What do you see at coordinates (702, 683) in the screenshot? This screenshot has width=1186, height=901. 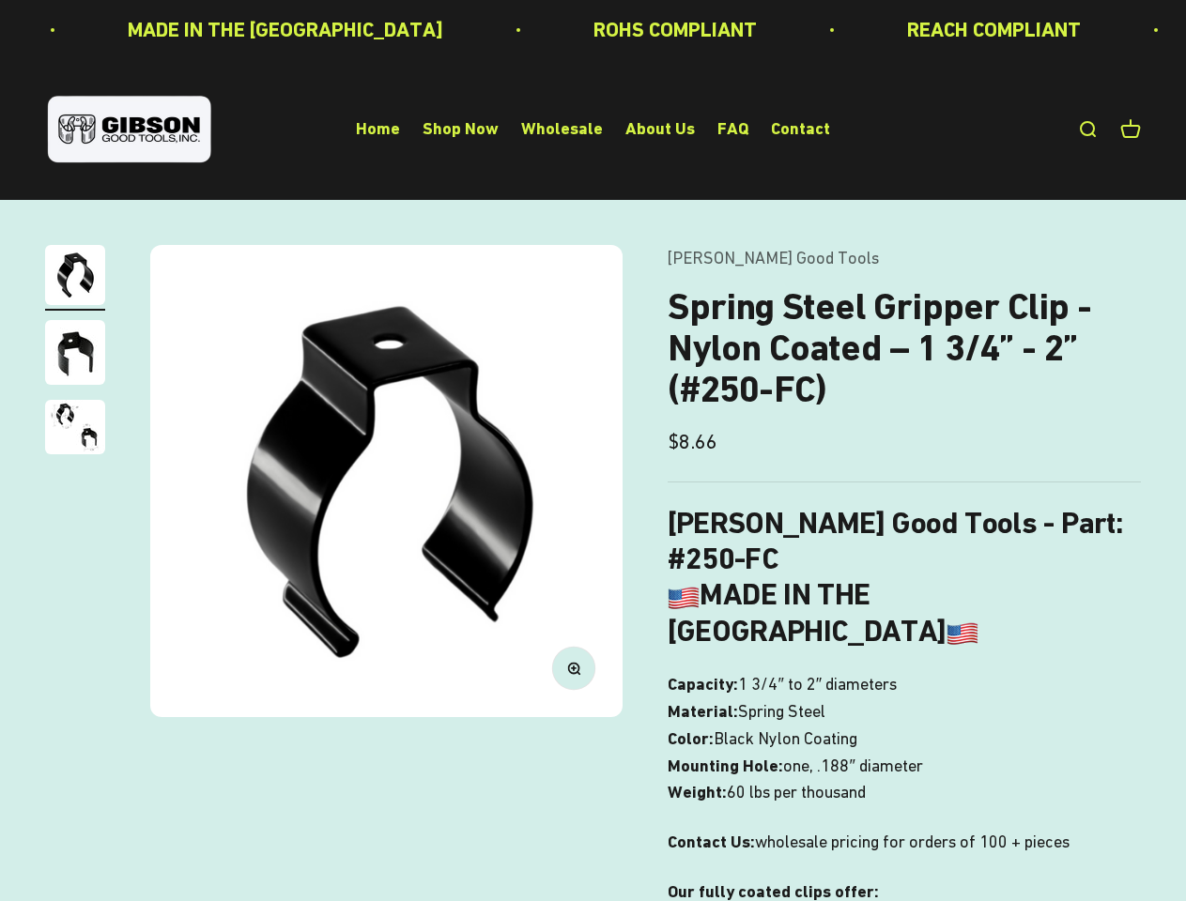 I see `b: Capacity:` at bounding box center [702, 683].